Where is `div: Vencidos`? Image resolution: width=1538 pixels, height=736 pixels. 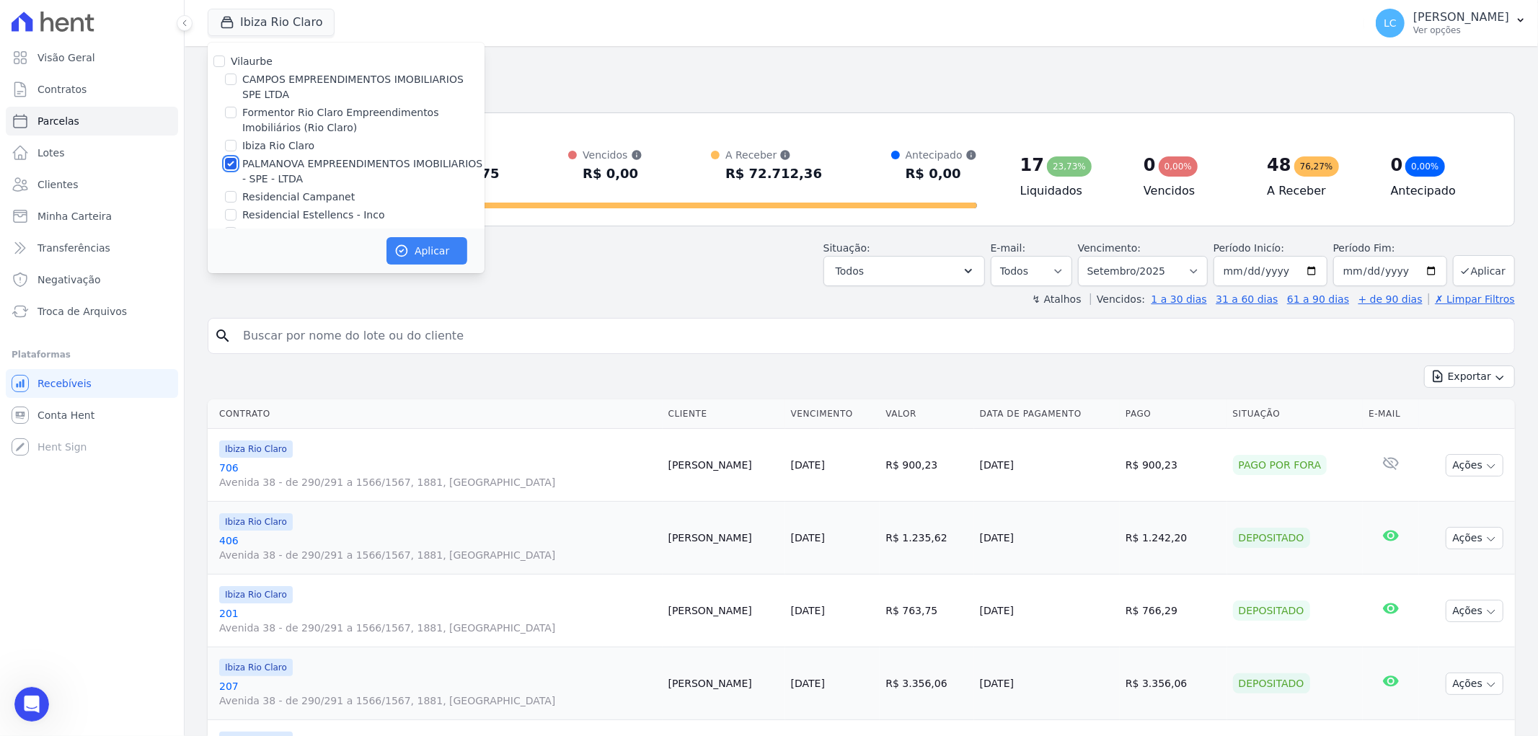
div: Vencidos is located at coordinates (612, 155).